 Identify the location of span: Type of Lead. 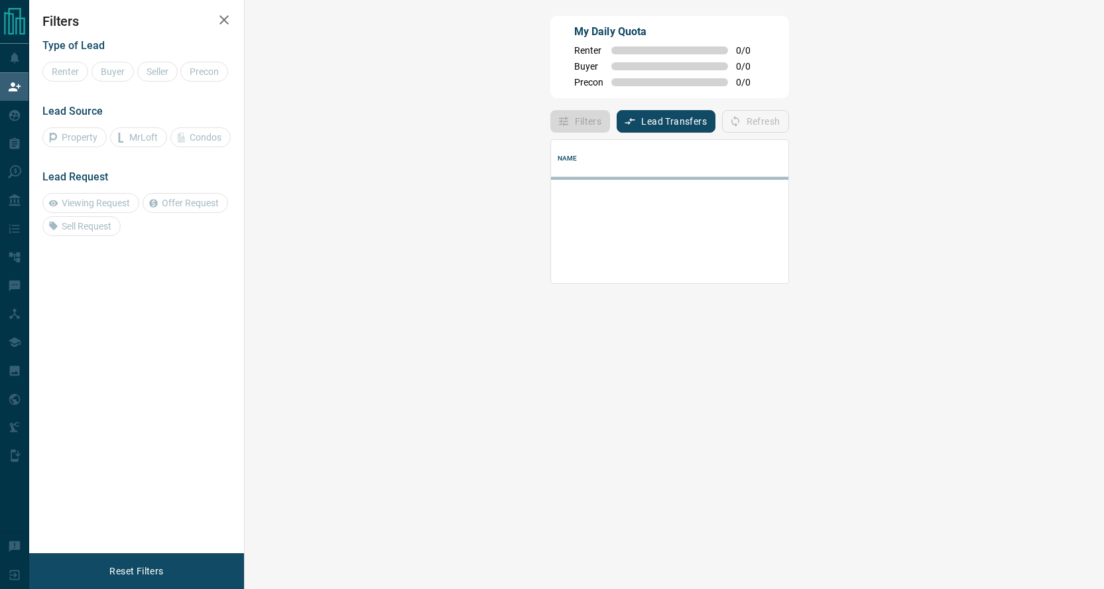
(74, 45).